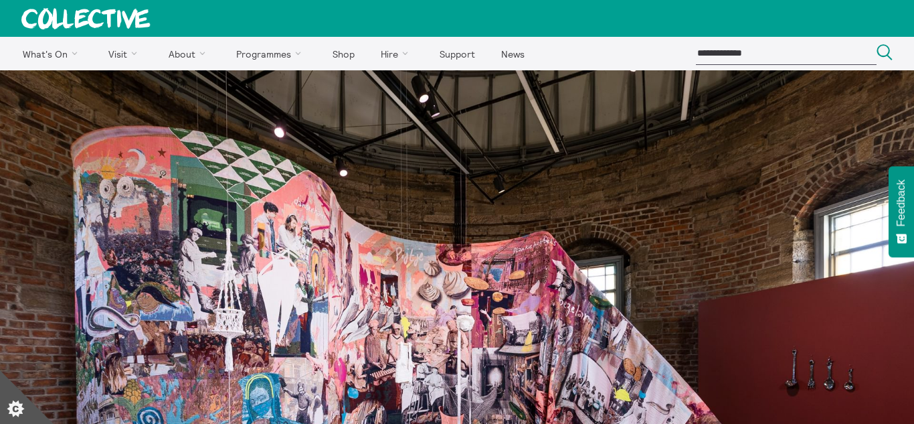 The height and width of the screenshot is (424, 914). Describe the element at coordinates (513, 54) in the screenshot. I see `a: News` at that location.